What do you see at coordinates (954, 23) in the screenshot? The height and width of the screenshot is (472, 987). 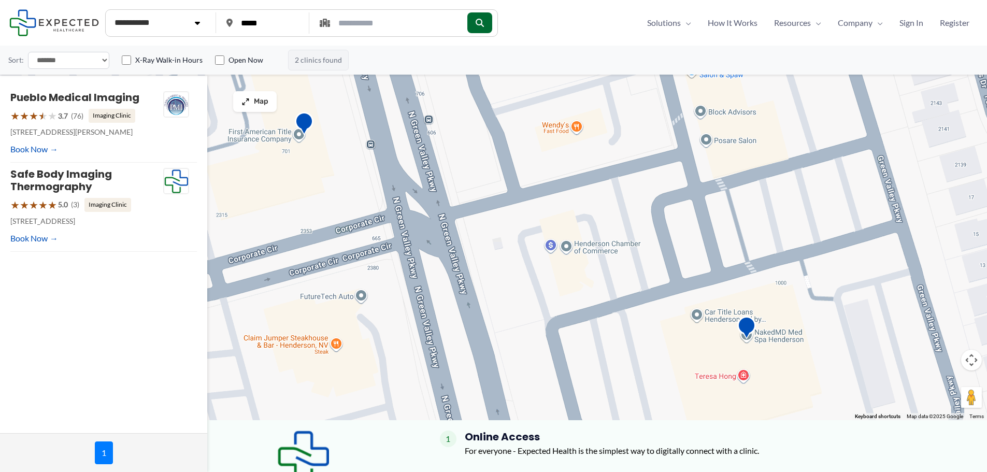 I see `span: Register` at bounding box center [954, 23].